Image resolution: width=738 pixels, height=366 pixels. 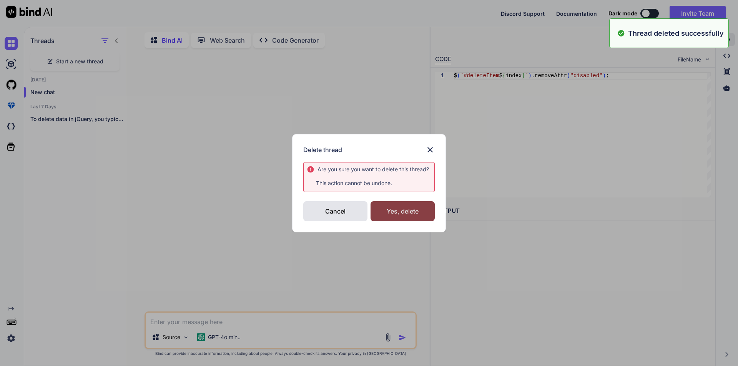 What do you see at coordinates (335, 211) in the screenshot?
I see `div: Cancel` at bounding box center [335, 211].